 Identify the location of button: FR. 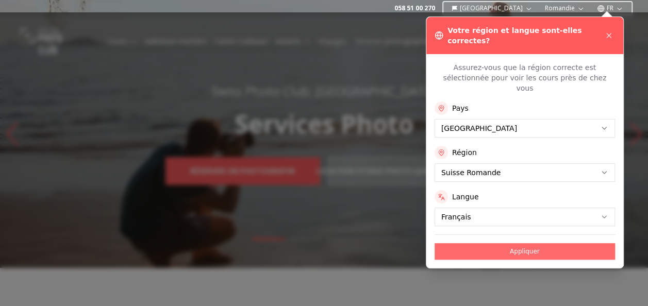
(610, 8).